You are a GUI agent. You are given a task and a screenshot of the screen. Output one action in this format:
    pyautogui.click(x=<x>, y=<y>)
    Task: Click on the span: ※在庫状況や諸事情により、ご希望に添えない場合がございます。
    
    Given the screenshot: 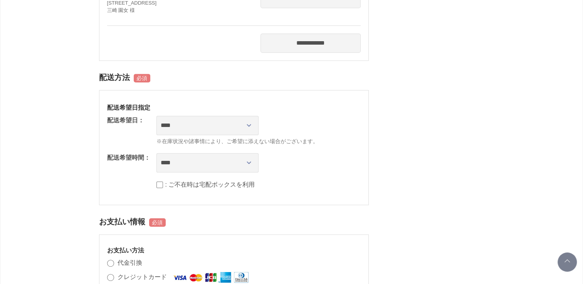 What is the action you would take?
    pyautogui.click(x=259, y=141)
    